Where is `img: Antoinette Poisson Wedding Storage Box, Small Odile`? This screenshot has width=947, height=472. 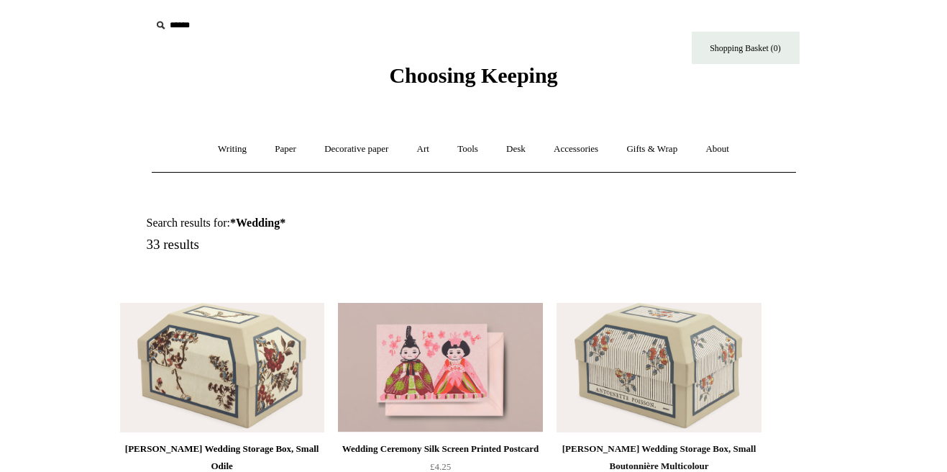 img: Antoinette Poisson Wedding Storage Box, Small Odile is located at coordinates (222, 368).